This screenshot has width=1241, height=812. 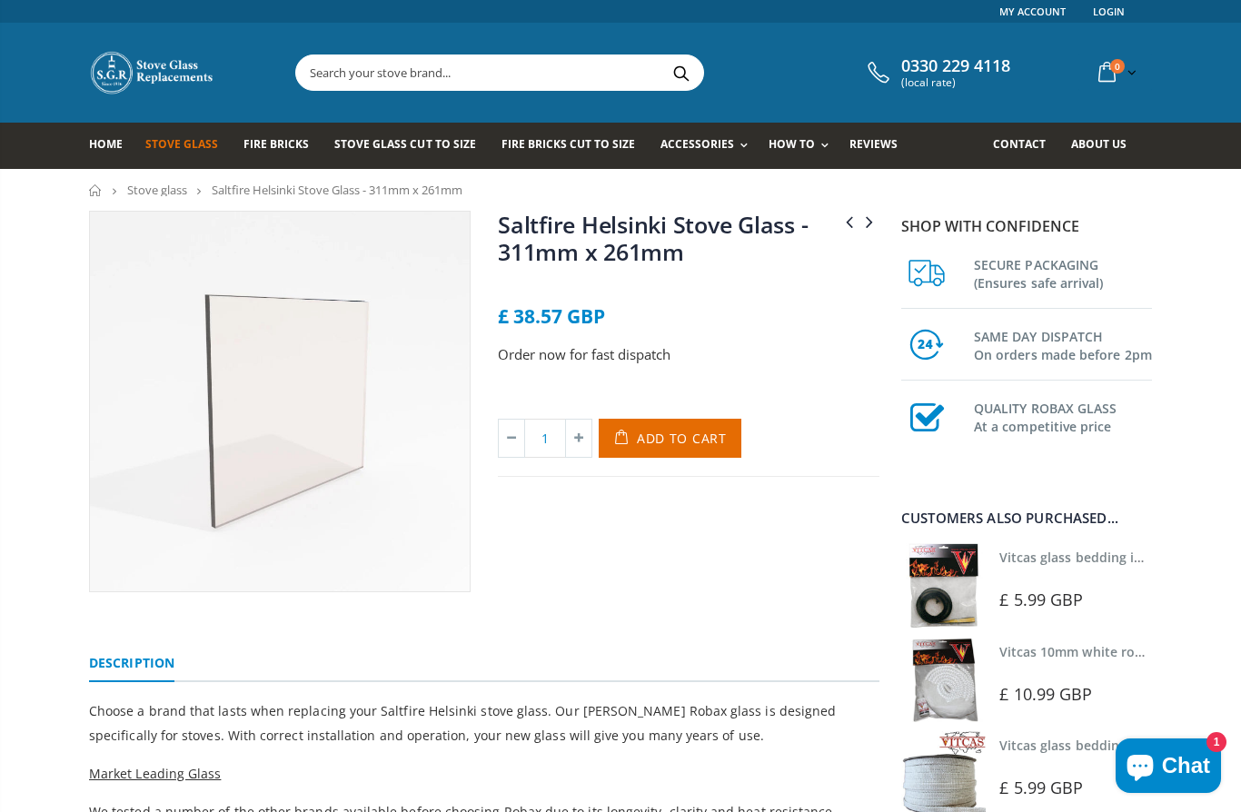 What do you see at coordinates (1168, 767) in the screenshot?
I see `inbox-online-store-chat: Shopify online store chat` at bounding box center [1168, 767].